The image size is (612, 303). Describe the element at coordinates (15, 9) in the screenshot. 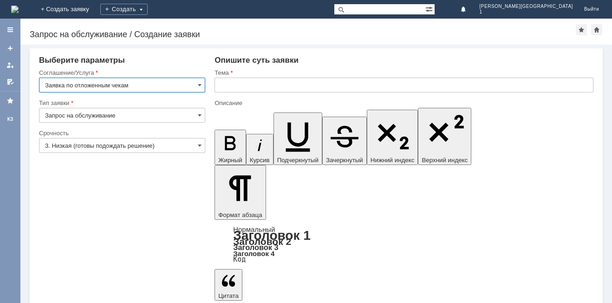

I see `img: logo` at that location.